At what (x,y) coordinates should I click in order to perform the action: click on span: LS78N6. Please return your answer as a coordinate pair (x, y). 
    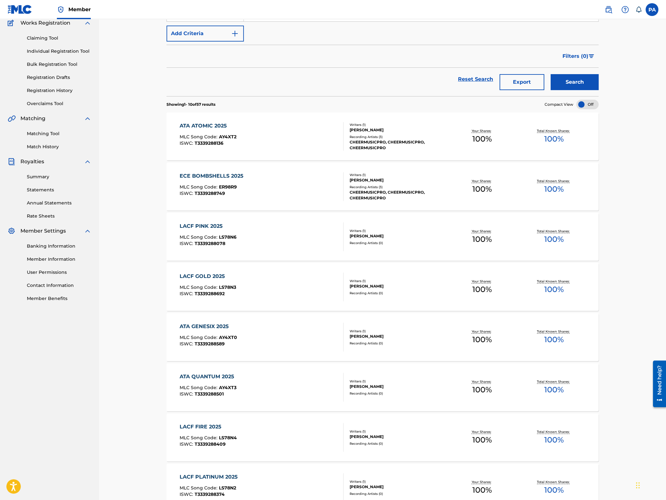
    Looking at the image, I should click on (228, 237).